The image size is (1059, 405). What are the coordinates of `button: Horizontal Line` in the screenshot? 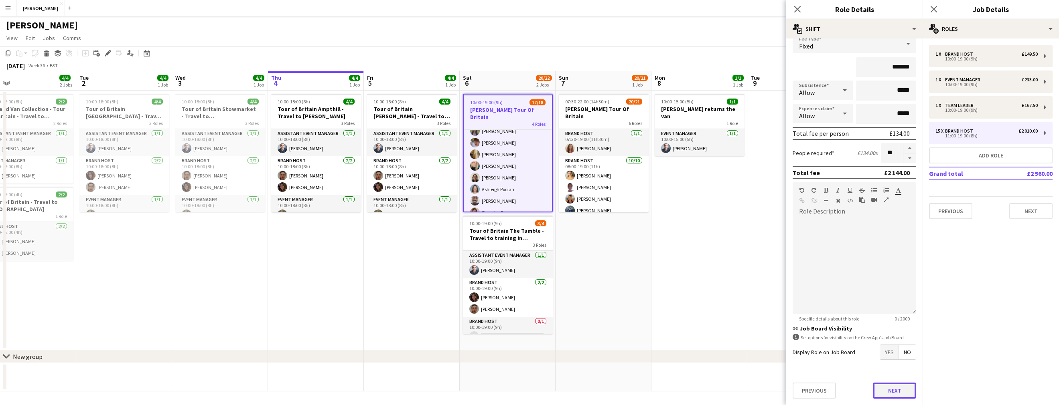 It's located at (826, 201).